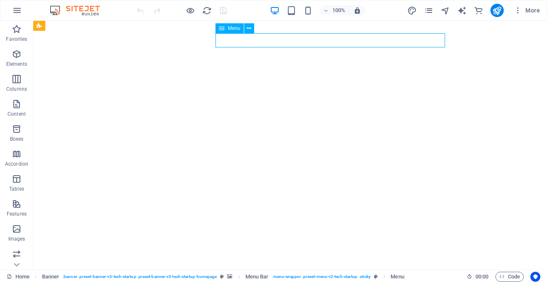 The width and height of the screenshot is (547, 283). I want to click on button: 100%, so click(334, 10).